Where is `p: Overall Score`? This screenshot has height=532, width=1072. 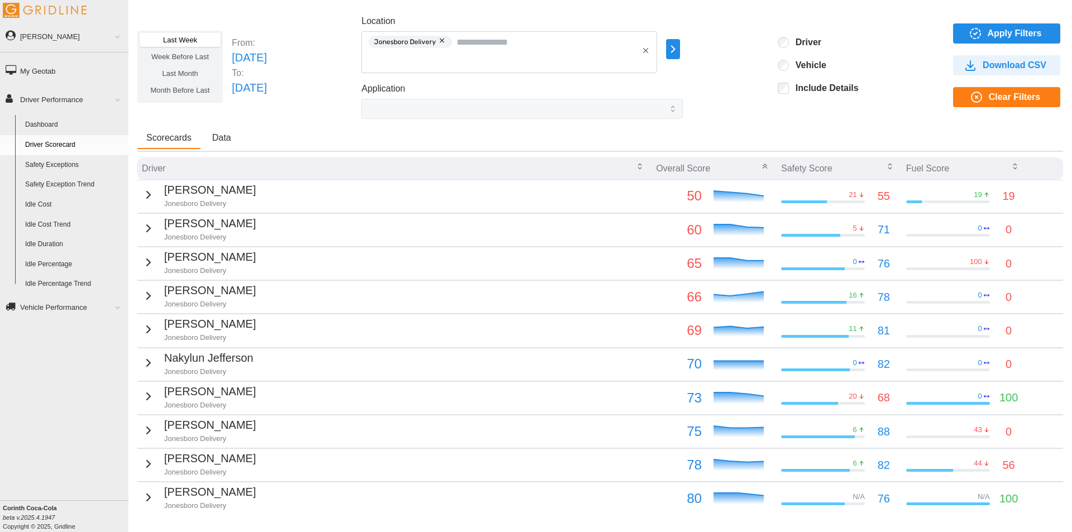
p: Overall Score is located at coordinates (683, 168).